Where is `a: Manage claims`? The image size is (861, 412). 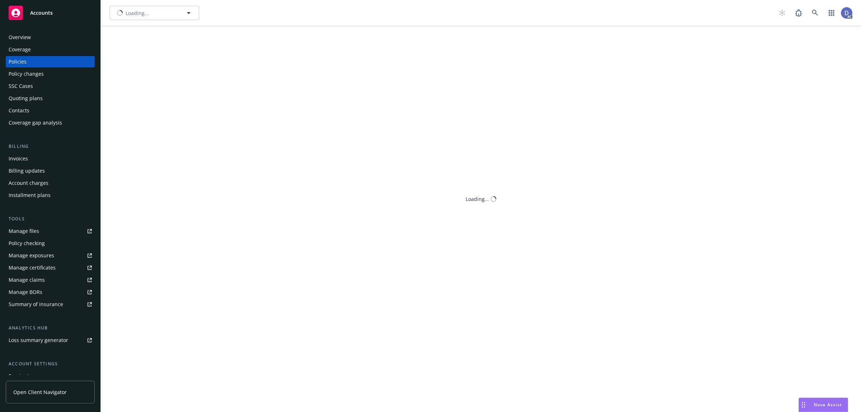
a: Manage claims is located at coordinates (50, 280).